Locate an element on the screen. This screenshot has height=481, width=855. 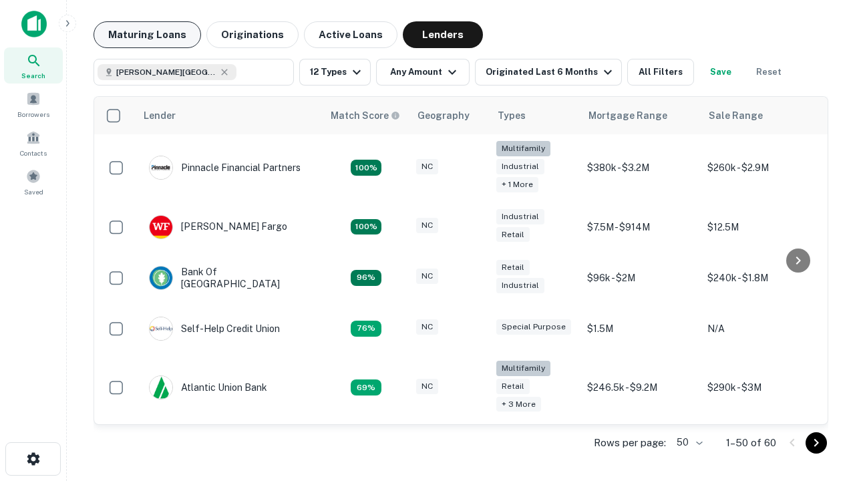
button: Go to next page is located at coordinates (816, 443).